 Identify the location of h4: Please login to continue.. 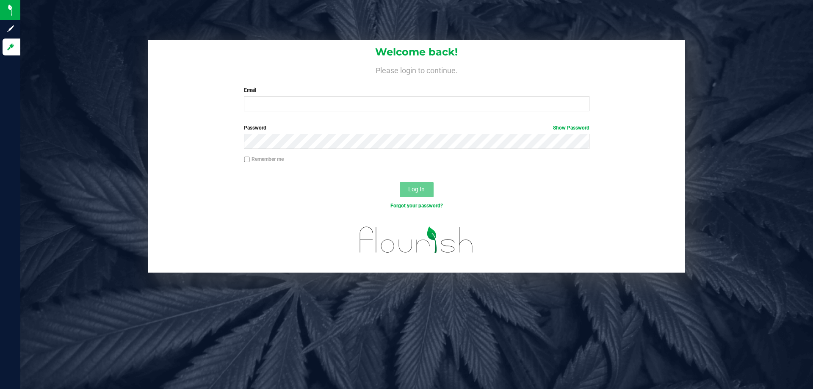
(416, 69).